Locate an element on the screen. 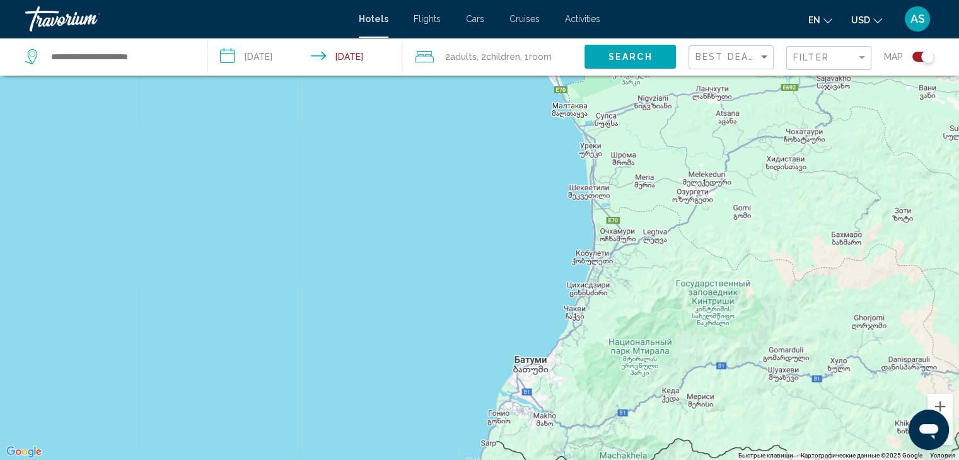 The width and height of the screenshot is (959, 460). a: Hotels is located at coordinates (373, 19).